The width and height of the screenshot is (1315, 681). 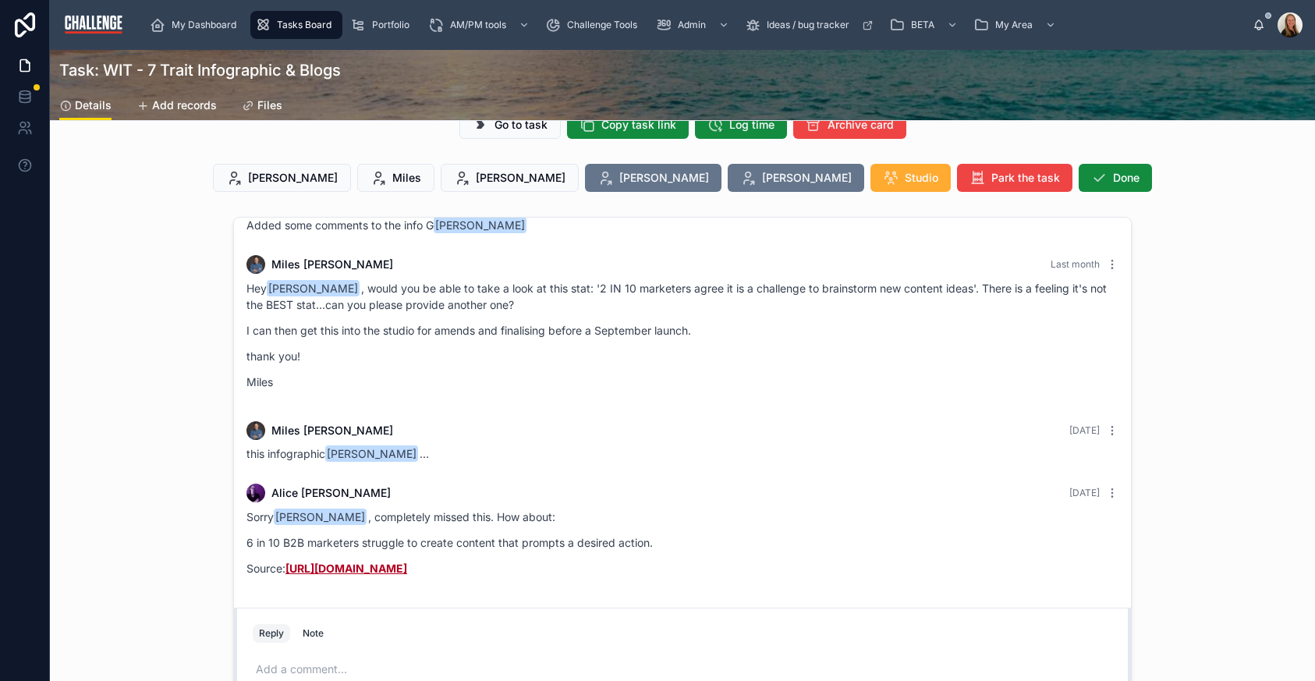 I want to click on img: App logo, so click(x=94, y=25).